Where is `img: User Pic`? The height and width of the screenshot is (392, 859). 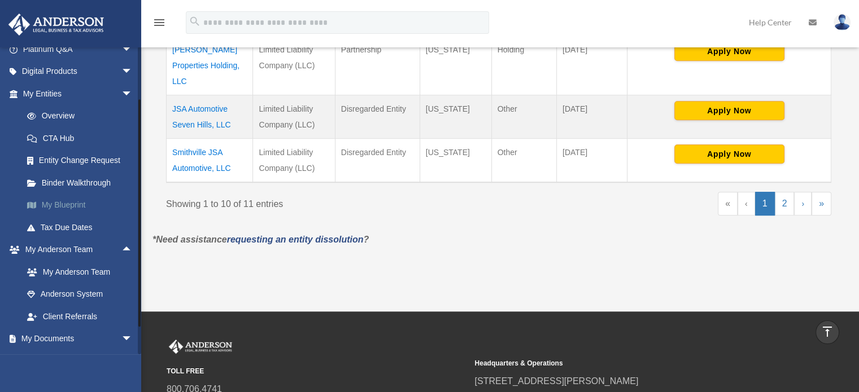 img: User Pic is located at coordinates (842, 22).